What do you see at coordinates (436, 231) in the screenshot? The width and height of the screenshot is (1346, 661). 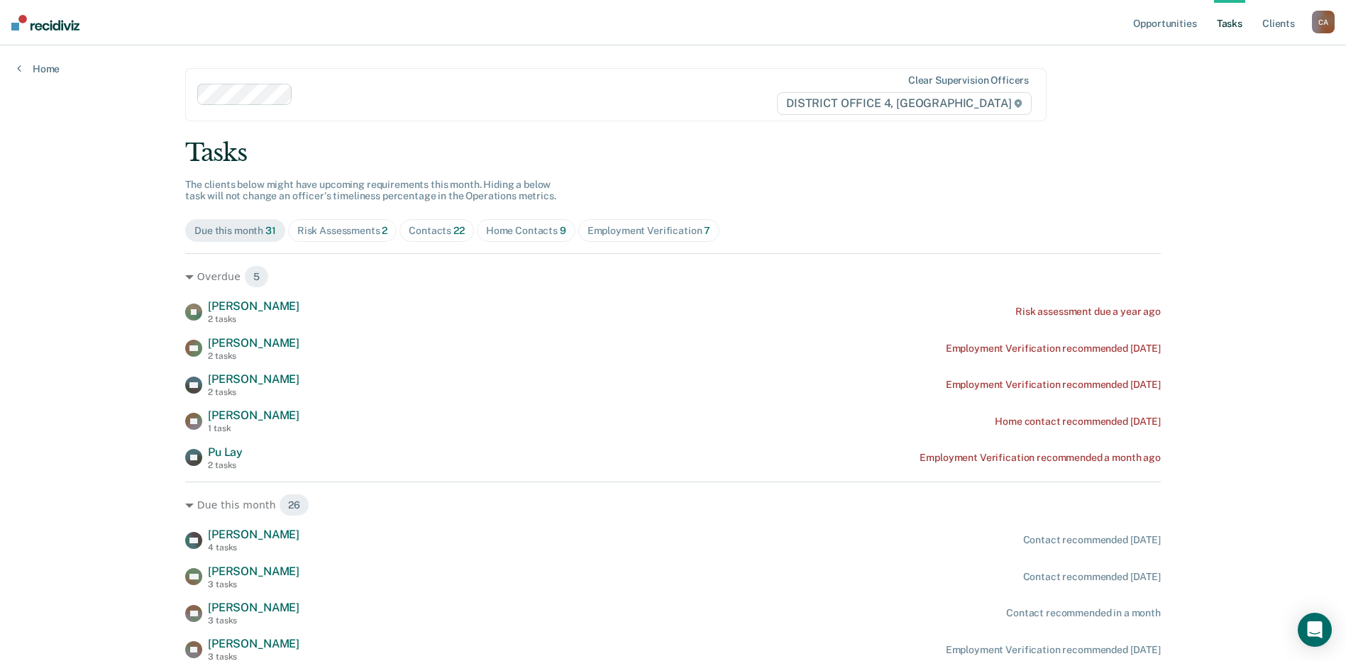 I see `div: Contacts` at bounding box center [436, 231].